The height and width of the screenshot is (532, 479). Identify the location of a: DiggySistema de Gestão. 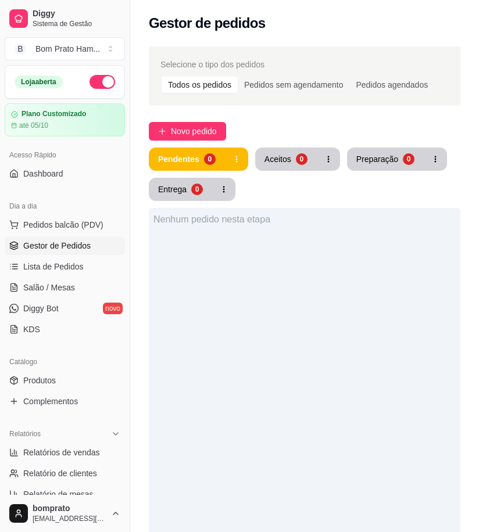
(65, 19).